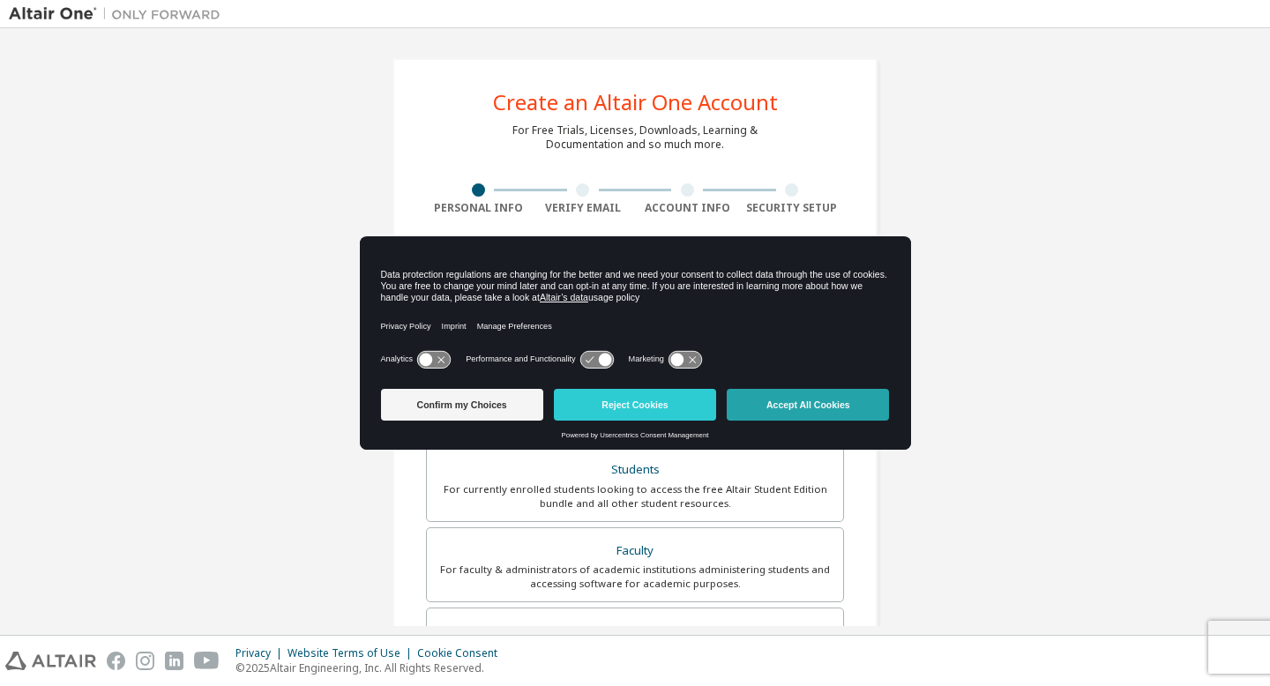 The image size is (1270, 686). What do you see at coordinates (687, 208) in the screenshot?
I see `div: Account Info` at bounding box center [687, 208].